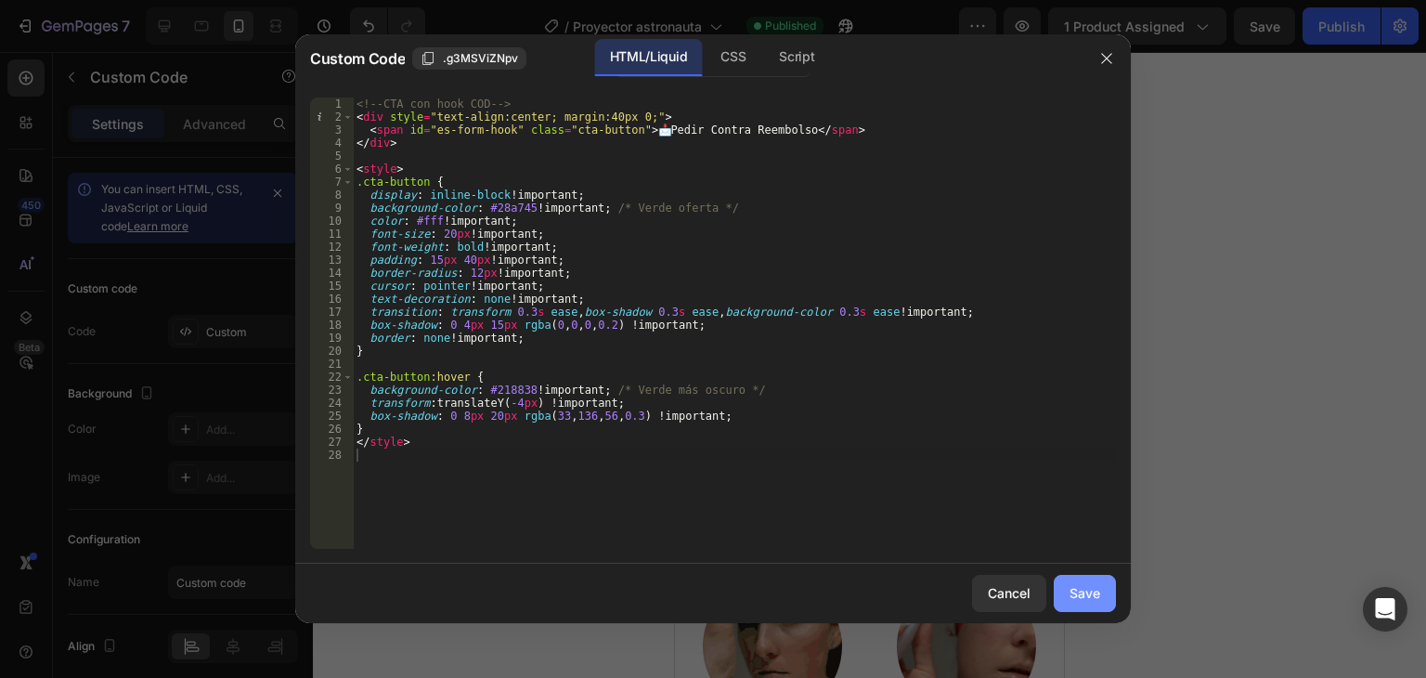 The height and width of the screenshot is (678, 1426). What do you see at coordinates (195, 286) in the screenshot?
I see `span: 📩 Pedir Contra Reembolso` at bounding box center [195, 286].